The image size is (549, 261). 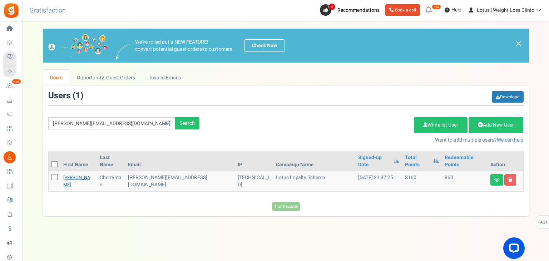 What do you see at coordinates (314, 161) in the screenshot?
I see `th: Campaign Name` at bounding box center [314, 161].